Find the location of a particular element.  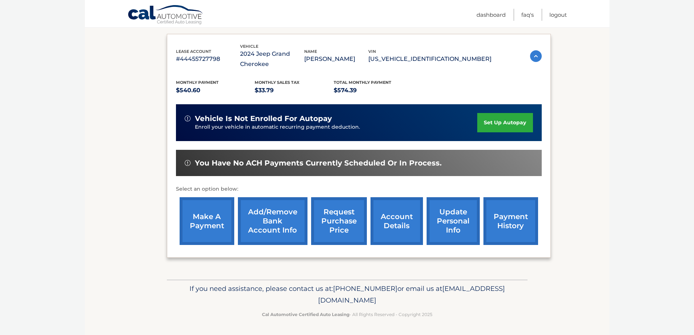

p: $33.79 is located at coordinates (294, 90).